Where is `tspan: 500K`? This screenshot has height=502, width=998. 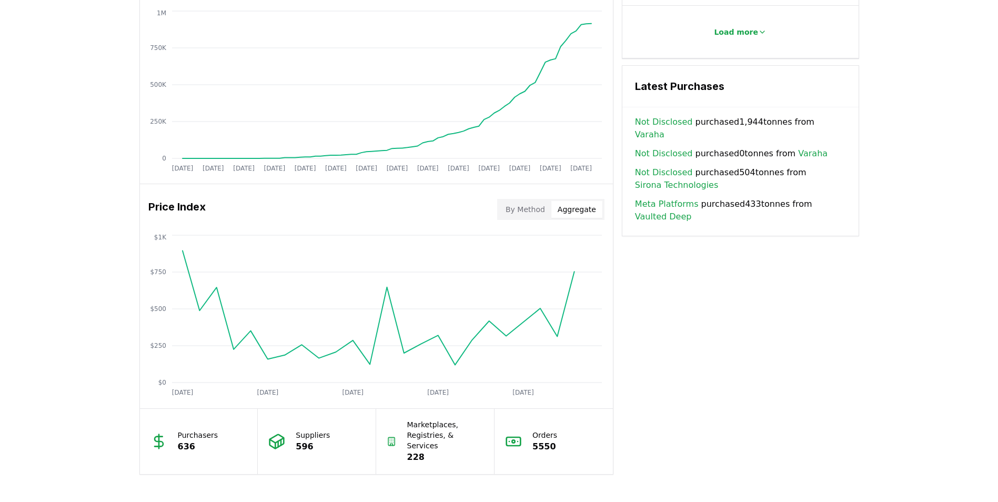
tspan: 500K is located at coordinates (158, 85).